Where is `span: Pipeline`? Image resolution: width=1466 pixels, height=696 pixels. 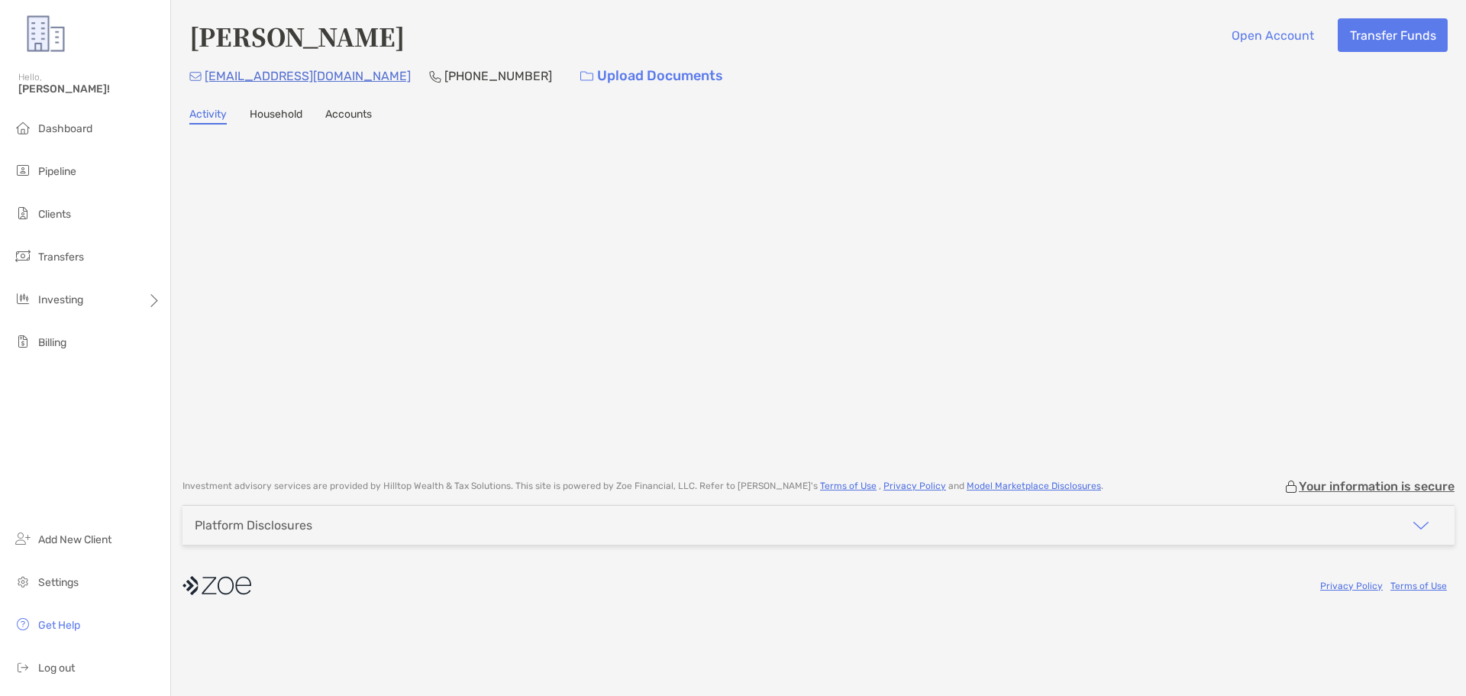 span: Pipeline is located at coordinates (57, 171).